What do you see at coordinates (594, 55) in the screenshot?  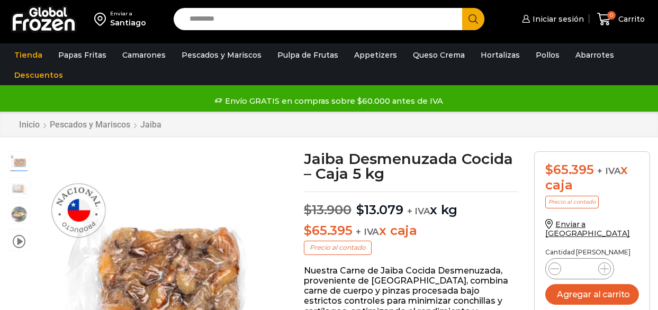 I see `a: Abarrotes` at bounding box center [594, 55].